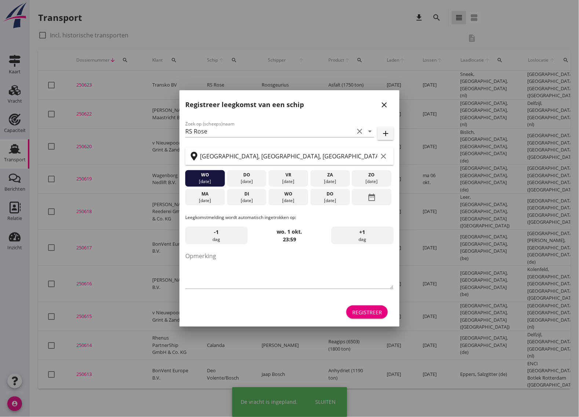 This screenshot has width=579, height=417. I want to click on span: +1, so click(362, 232).